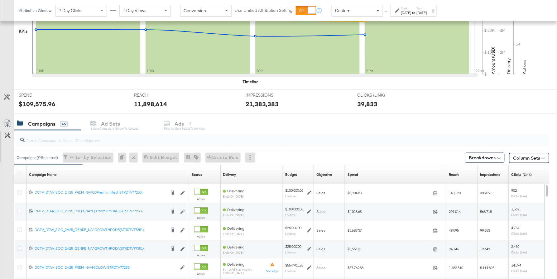  Describe the element at coordinates (486, 193) in the screenshot. I see `span: 305,091` at that location.